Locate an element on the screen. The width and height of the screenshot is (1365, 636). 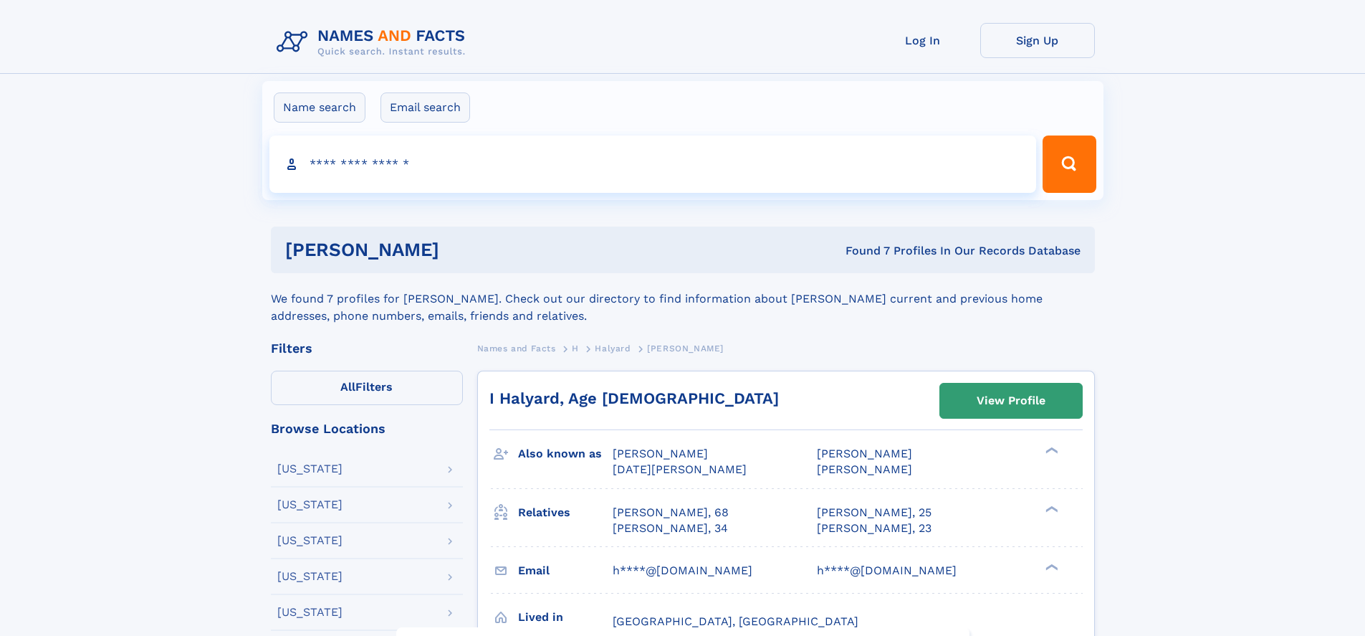
div: Found 7 Profiles In Our Records Database is located at coordinates (861, 251).